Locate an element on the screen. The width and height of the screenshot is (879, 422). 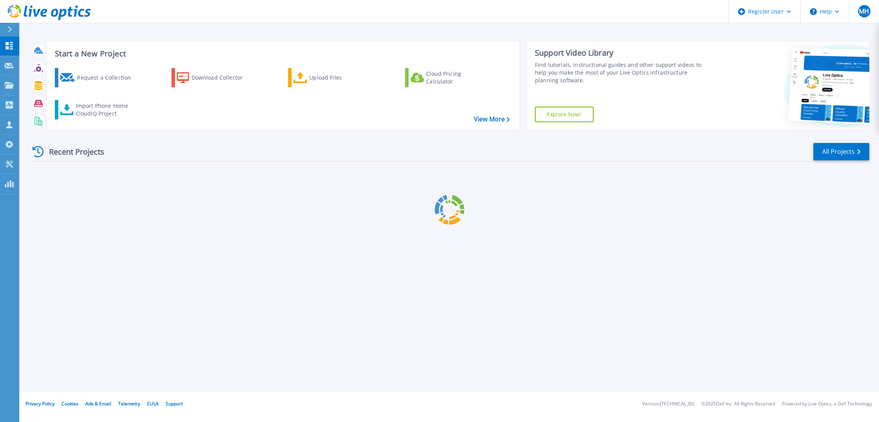
a: Request a Collection is located at coordinates (98, 78).